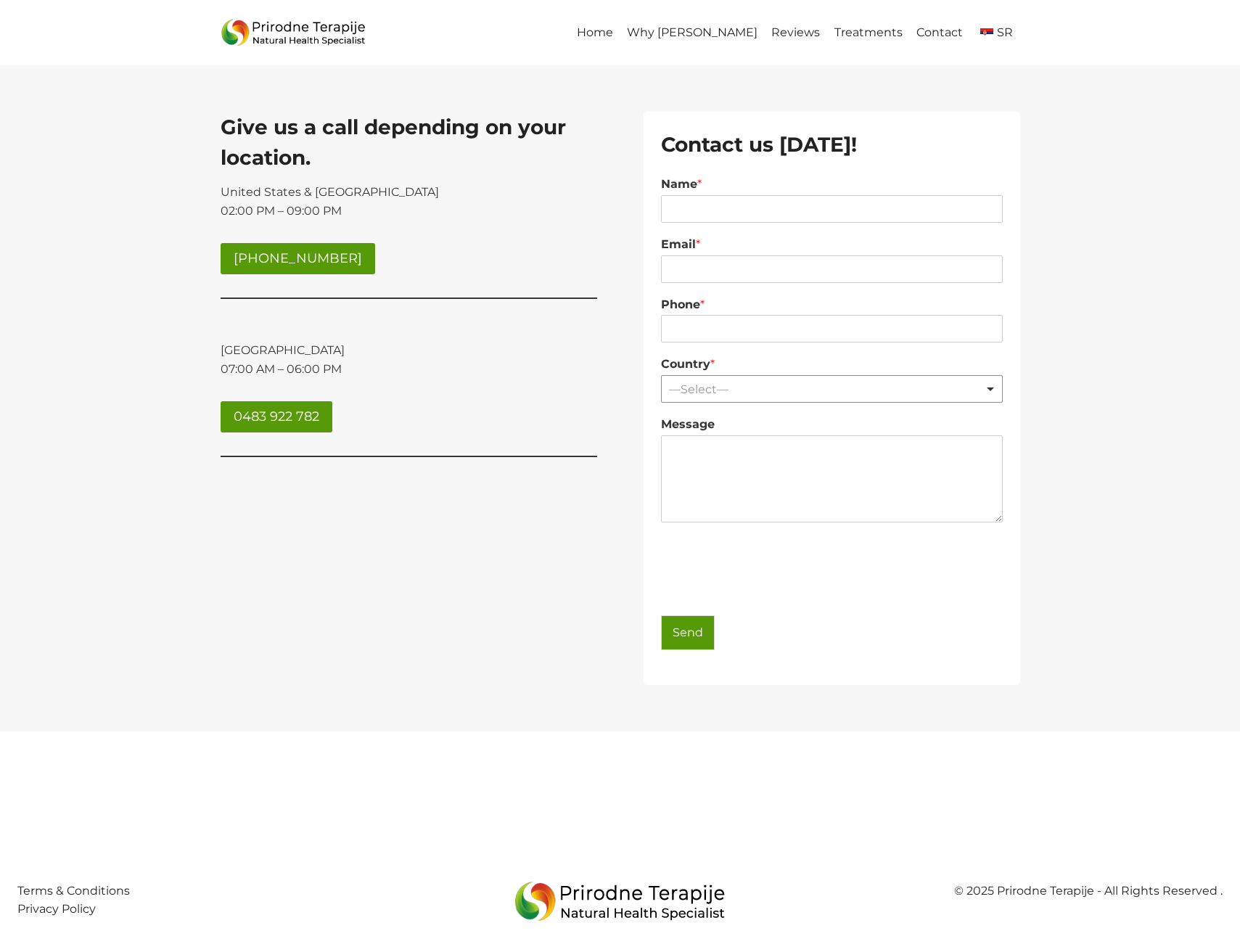 This screenshot has height=952, width=1240. I want to click on img: Serbian, so click(987, 33).